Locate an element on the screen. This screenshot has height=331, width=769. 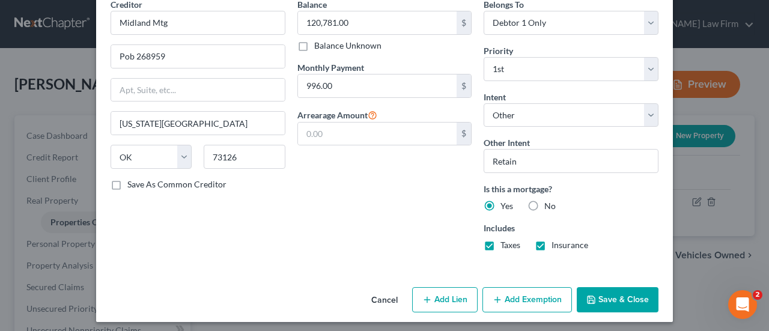
input: Search creditor by name... is located at coordinates (198, 23).